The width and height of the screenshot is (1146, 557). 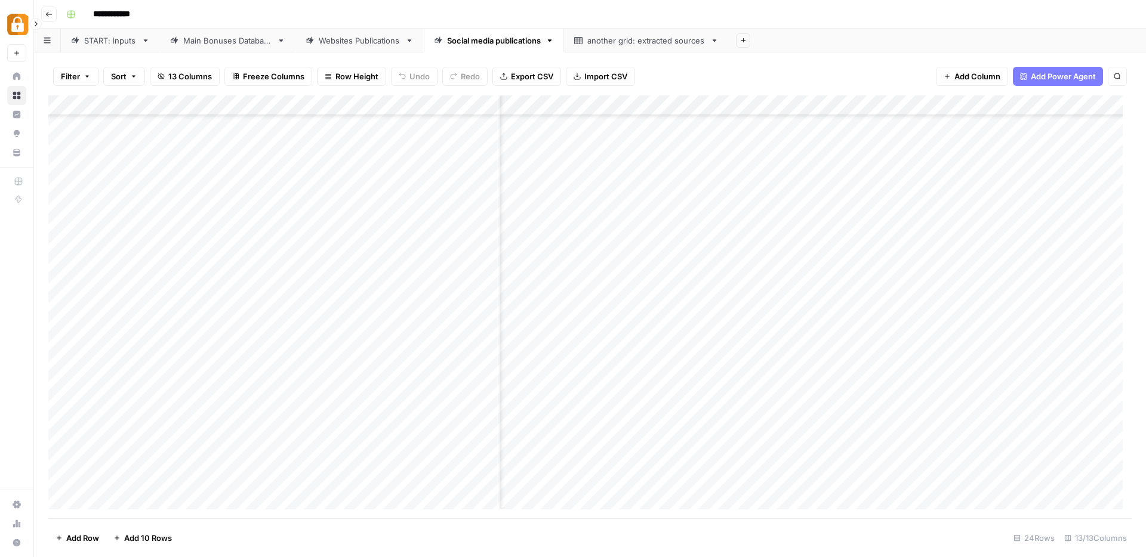 What do you see at coordinates (184, 76) in the screenshot?
I see `button: 13 Columns` at bounding box center [184, 76].